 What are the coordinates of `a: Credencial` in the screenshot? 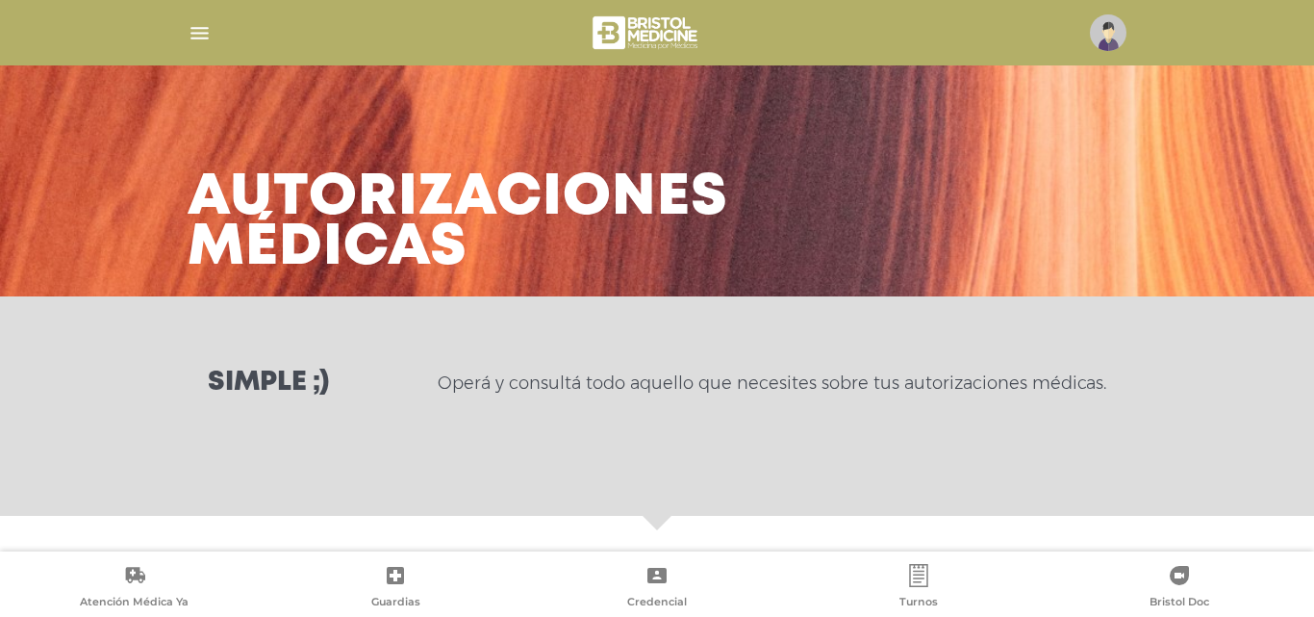 It's located at (657, 588).